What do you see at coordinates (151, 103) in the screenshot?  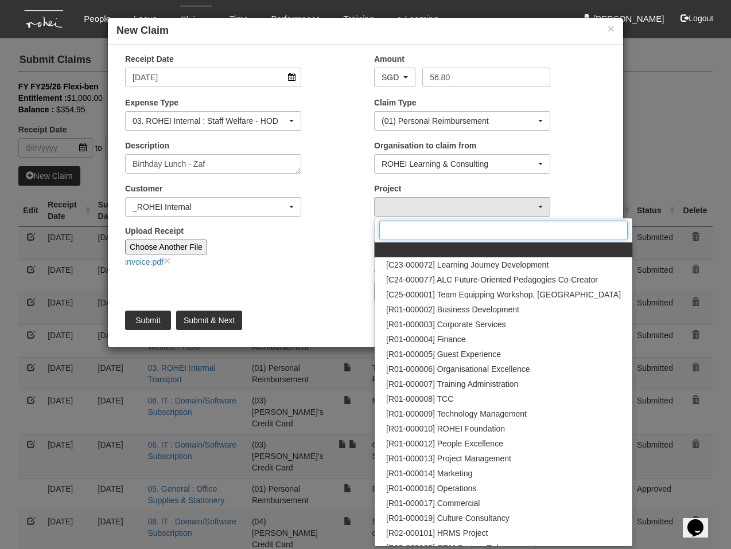 I see `label: Expense Type` at bounding box center [151, 103].